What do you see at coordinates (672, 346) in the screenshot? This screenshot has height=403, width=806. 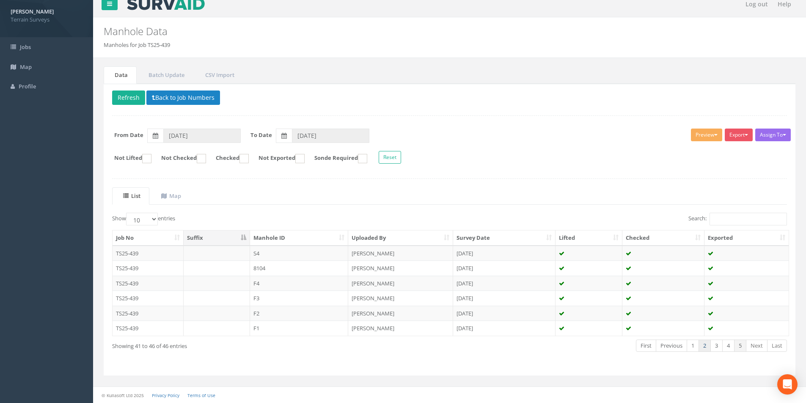 I see `a: Previous` at bounding box center [672, 346].